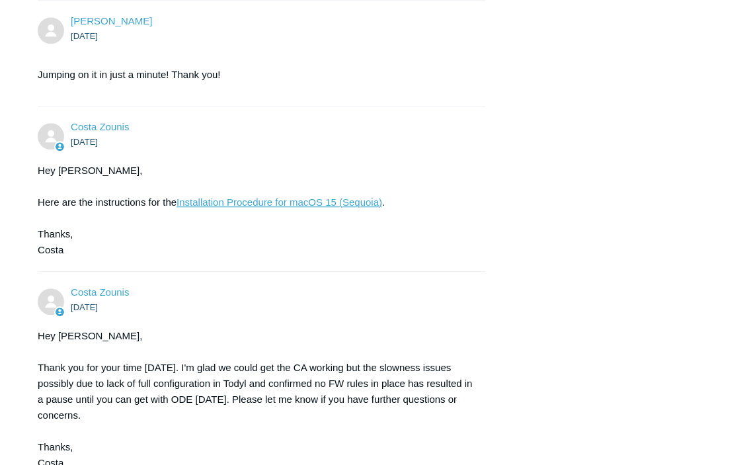 The height and width of the screenshot is (465, 755). Describe the element at coordinates (279, 202) in the screenshot. I see `a: Installation Procedure for macOS 15 (Sequoia)` at that location.